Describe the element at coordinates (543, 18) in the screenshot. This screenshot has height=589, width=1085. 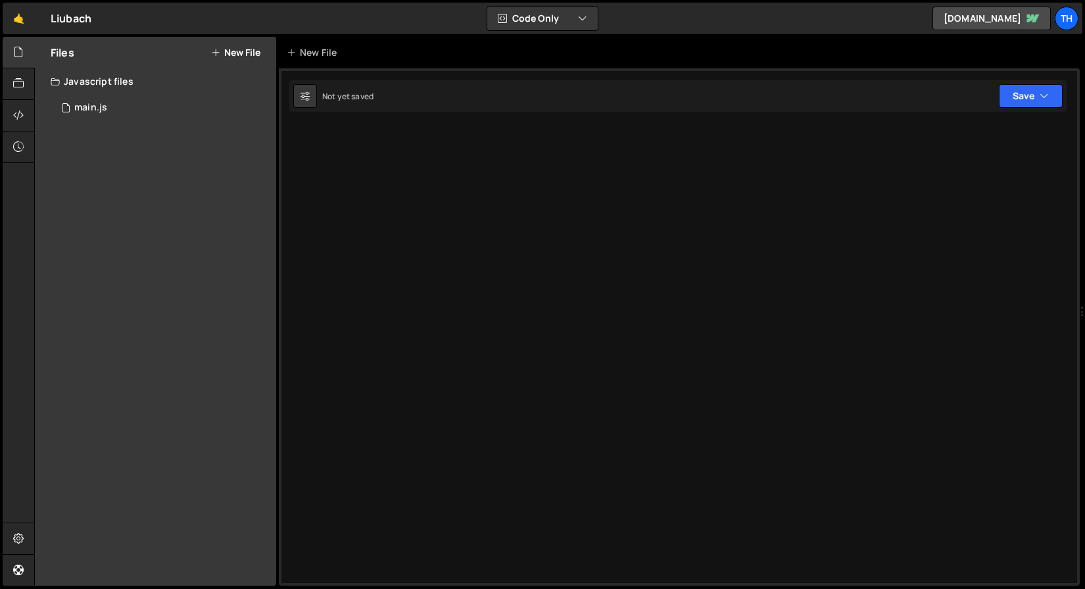
I see `button: Code Only` at that location.